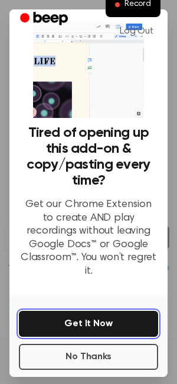 This screenshot has height=384, width=177. What do you see at coordinates (136, 31) in the screenshot?
I see `a: Log Out` at bounding box center [136, 31].